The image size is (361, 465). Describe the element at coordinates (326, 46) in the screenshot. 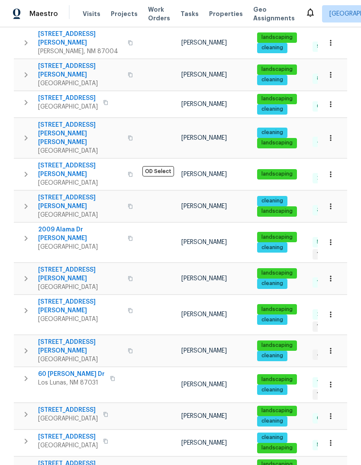

I see `span: 9 Done` at that location.